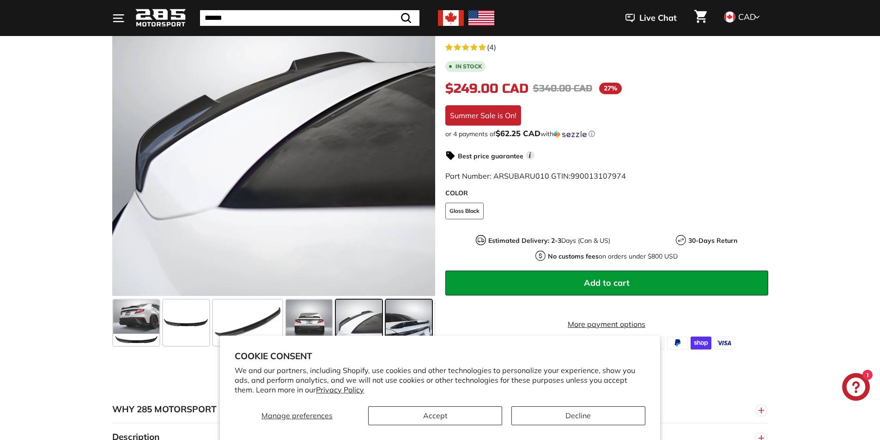 The width and height of the screenshot is (880, 440). Describe the element at coordinates (440, 410) in the screenshot. I see `button: WHY 285 MOTORSPORT` at that location.